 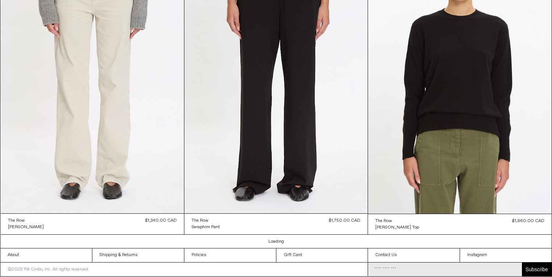 What do you see at coordinates (344, 221) in the screenshot?
I see `div: $1,750.00 CAD` at bounding box center [344, 221].